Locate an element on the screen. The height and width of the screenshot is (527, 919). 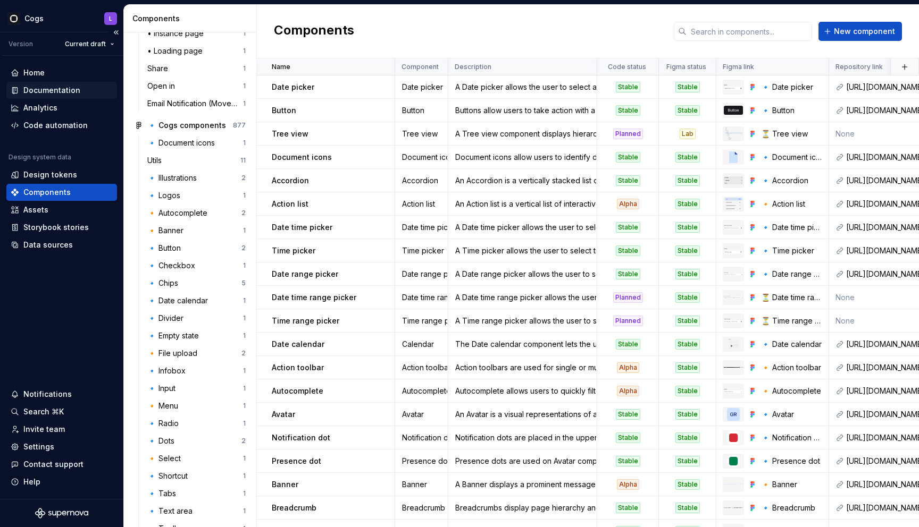
div: Code automation is located at coordinates (55, 125).